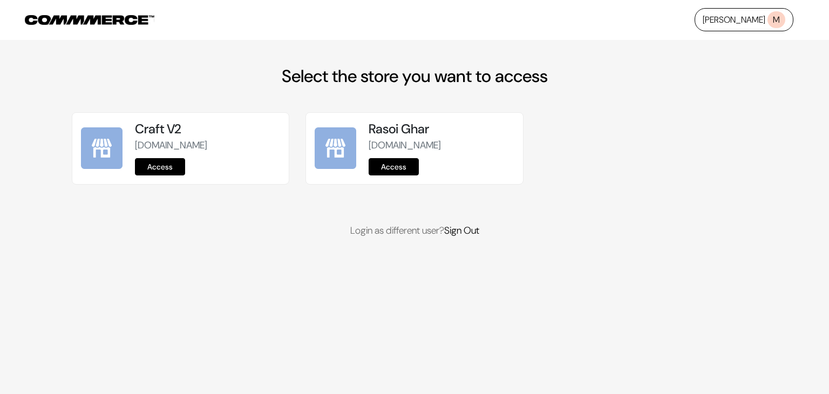  Describe the element at coordinates (414, 230) in the screenshot. I see `p: Login as different user?` at that location.